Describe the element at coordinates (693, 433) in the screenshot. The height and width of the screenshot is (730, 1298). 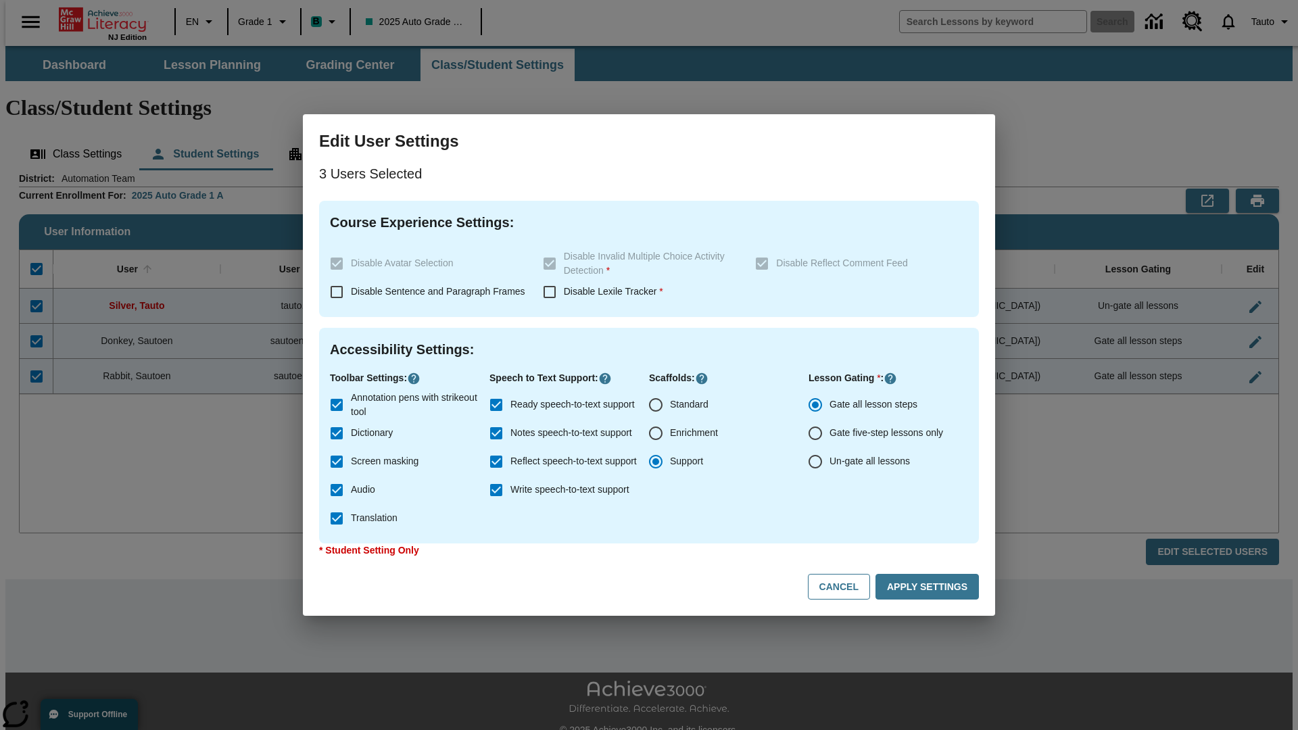
I see `span: Enrichment` at that location.